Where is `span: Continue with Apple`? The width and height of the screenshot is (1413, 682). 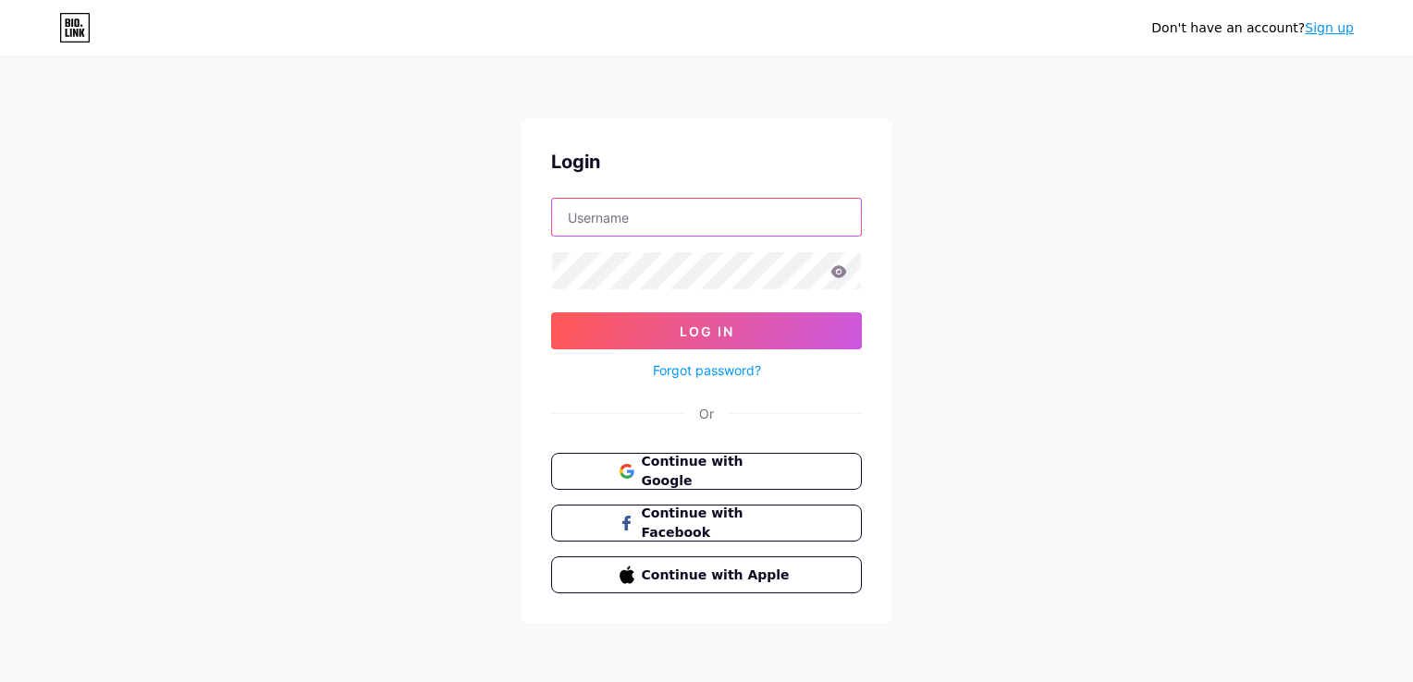
span: Continue with Apple is located at coordinates (718, 575).